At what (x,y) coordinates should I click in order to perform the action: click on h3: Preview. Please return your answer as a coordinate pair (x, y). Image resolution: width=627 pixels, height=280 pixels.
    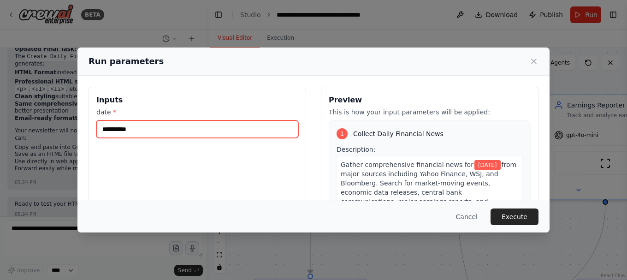
    Looking at the image, I should click on (430, 100).